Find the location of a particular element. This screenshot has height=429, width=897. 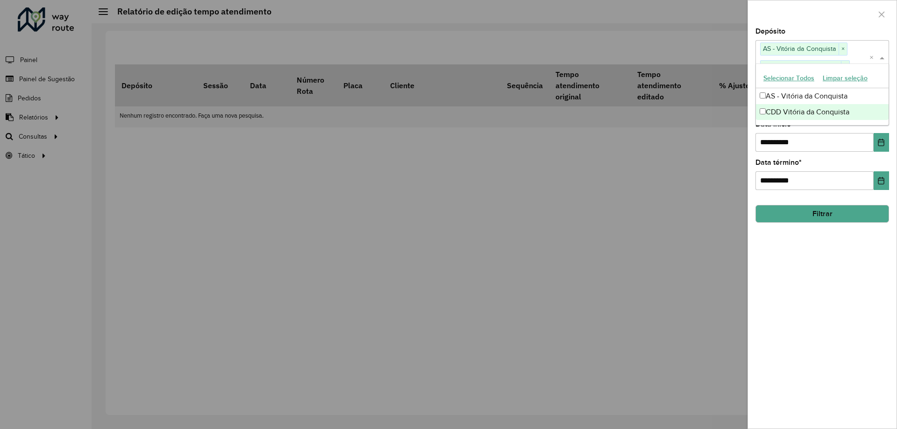

label: Depósito is located at coordinates (770, 31).